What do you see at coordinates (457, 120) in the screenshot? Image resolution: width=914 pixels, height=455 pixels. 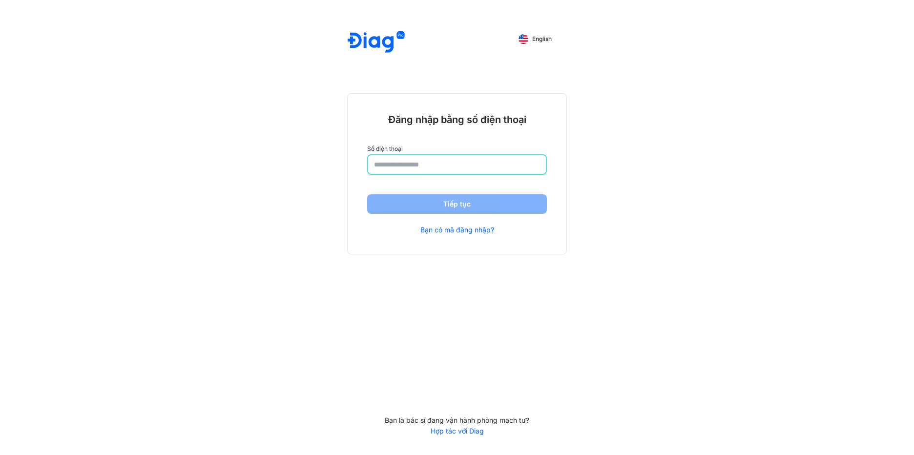 I see `div: Đăng nhập bằng số điện thoại` at bounding box center [457, 120].